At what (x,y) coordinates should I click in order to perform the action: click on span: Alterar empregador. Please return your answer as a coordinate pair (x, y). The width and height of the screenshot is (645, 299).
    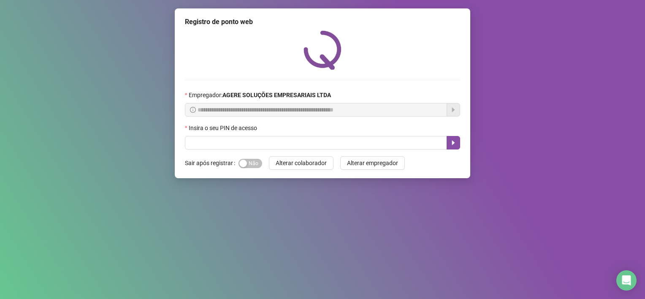
    Looking at the image, I should click on (372, 163).